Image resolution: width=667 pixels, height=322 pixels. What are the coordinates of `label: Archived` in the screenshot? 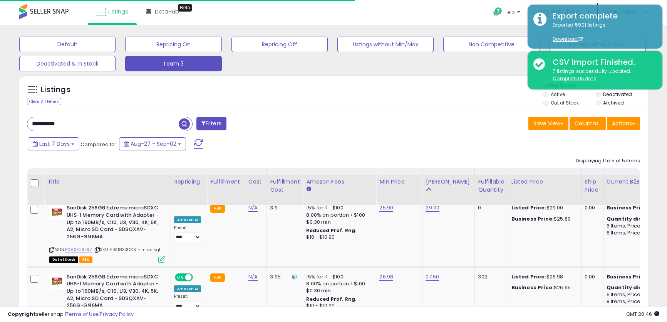 It's located at (614, 103).